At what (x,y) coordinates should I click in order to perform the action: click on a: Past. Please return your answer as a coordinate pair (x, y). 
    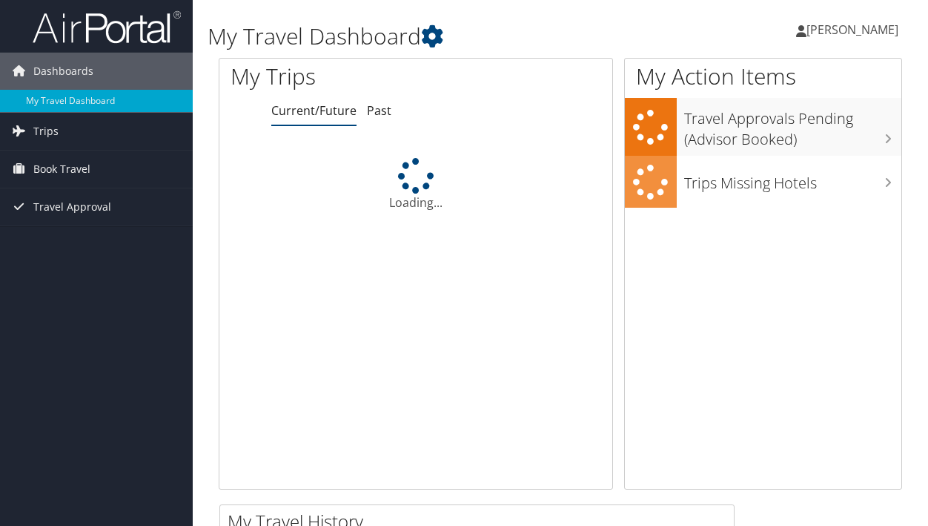
    Looking at the image, I should click on (379, 110).